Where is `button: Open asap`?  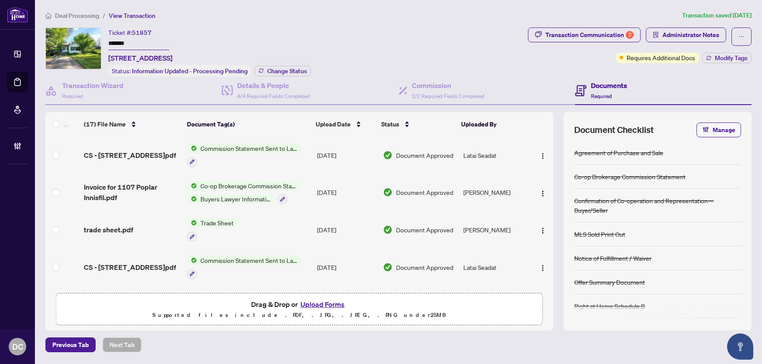 button: Open asap is located at coordinates (740, 347).